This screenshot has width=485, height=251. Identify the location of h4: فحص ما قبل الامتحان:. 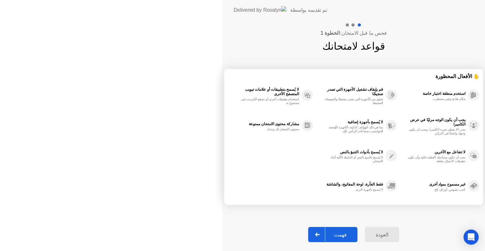
(353, 33).